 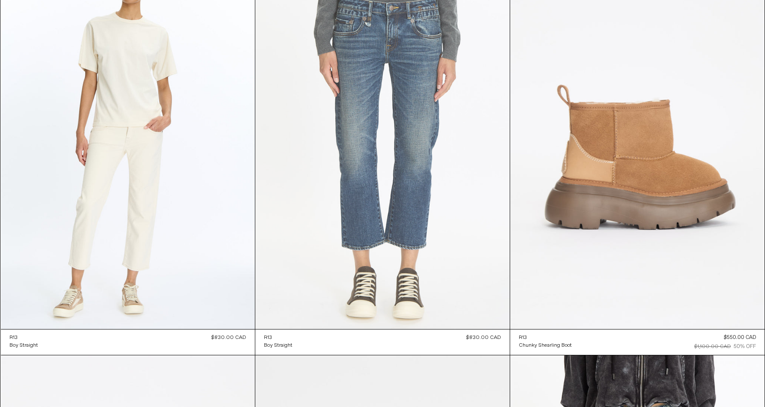 What do you see at coordinates (744, 346) in the screenshot?
I see `div: 50% OFF` at bounding box center [744, 346].